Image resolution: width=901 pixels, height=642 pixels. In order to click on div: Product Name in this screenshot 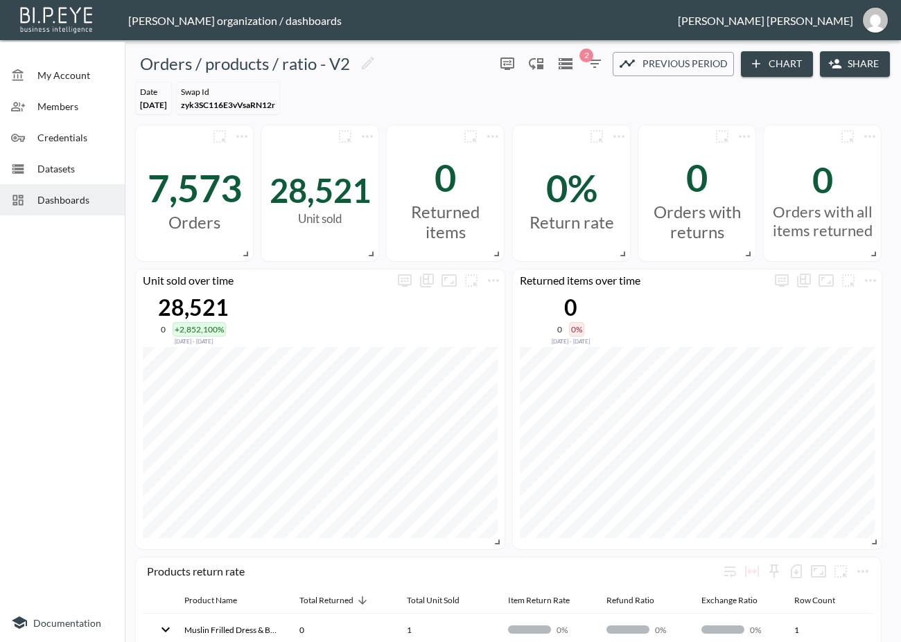, I will do `click(211, 601)`.